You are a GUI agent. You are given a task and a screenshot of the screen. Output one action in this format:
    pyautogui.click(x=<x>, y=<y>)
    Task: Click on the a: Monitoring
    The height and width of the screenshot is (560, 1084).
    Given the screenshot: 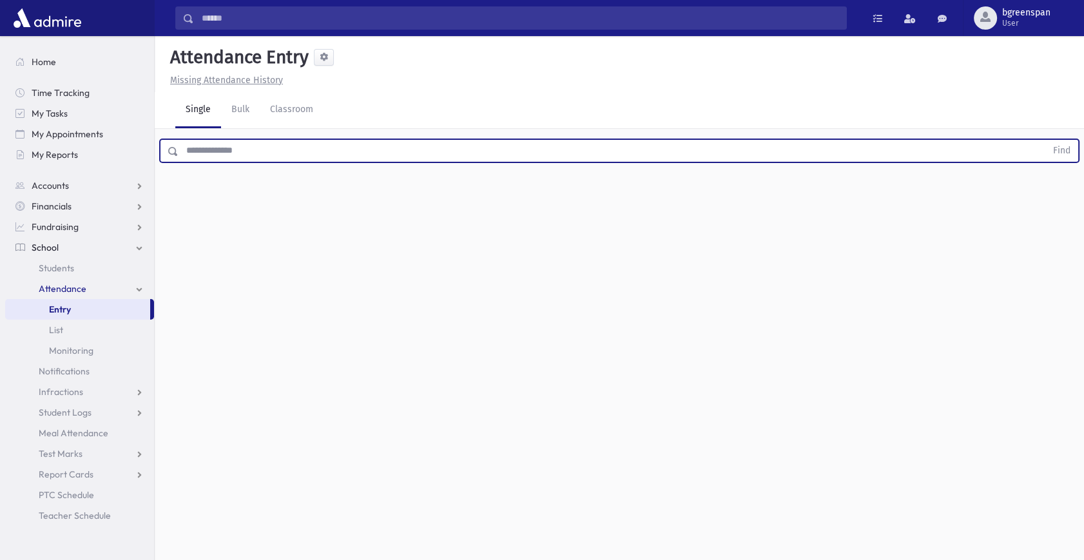 What is the action you would take?
    pyautogui.click(x=79, y=351)
    